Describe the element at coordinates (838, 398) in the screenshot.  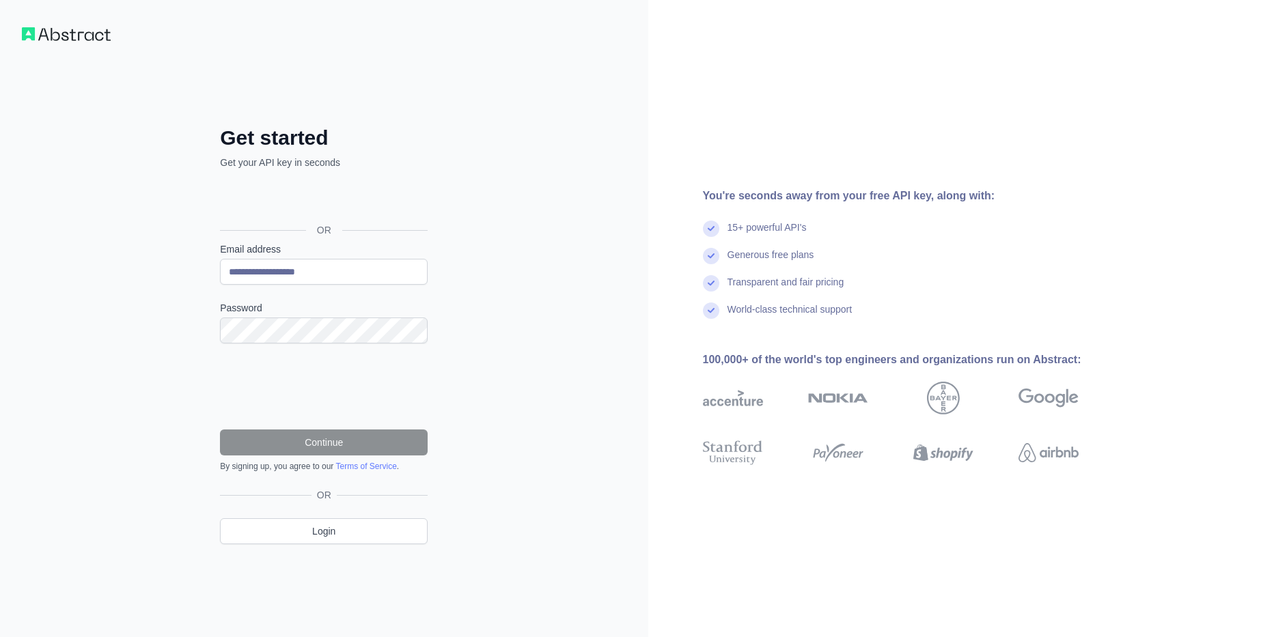
I see `img: nokia` at that location.